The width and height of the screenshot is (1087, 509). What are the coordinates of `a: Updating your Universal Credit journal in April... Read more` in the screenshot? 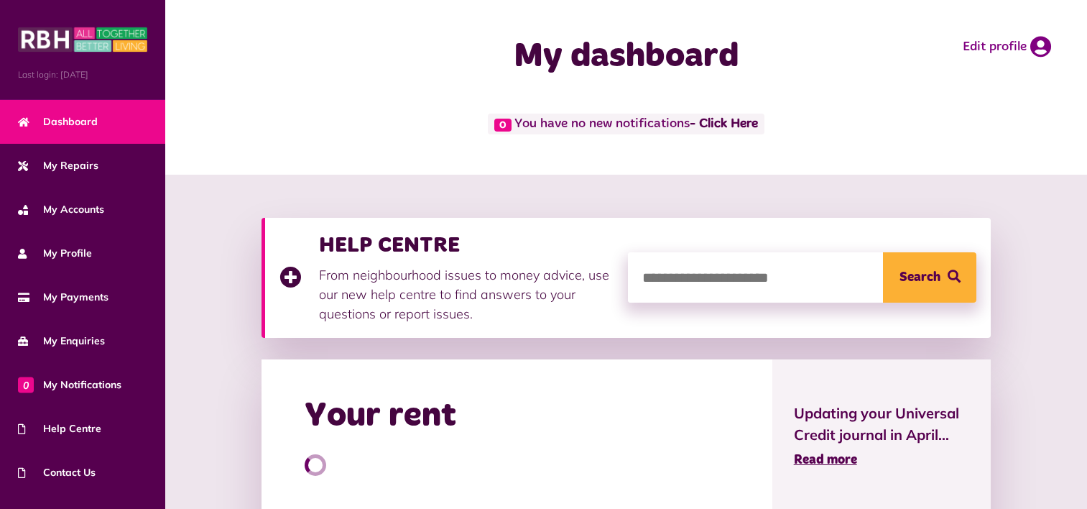 It's located at (882, 436).